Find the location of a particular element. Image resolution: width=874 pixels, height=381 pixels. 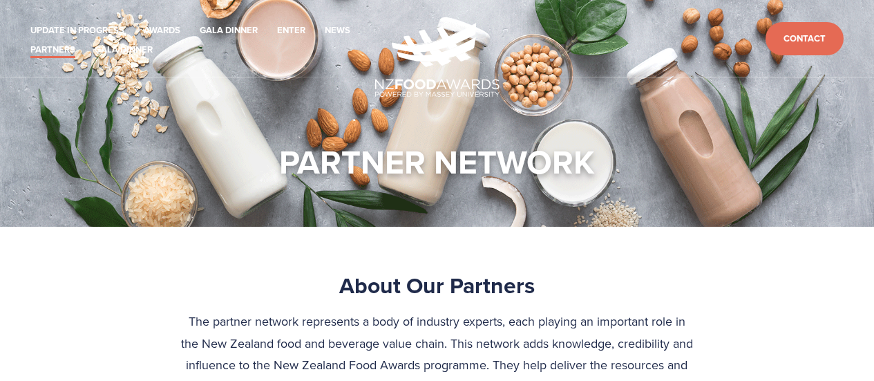

a: Update in Progress is located at coordinates (77, 30).